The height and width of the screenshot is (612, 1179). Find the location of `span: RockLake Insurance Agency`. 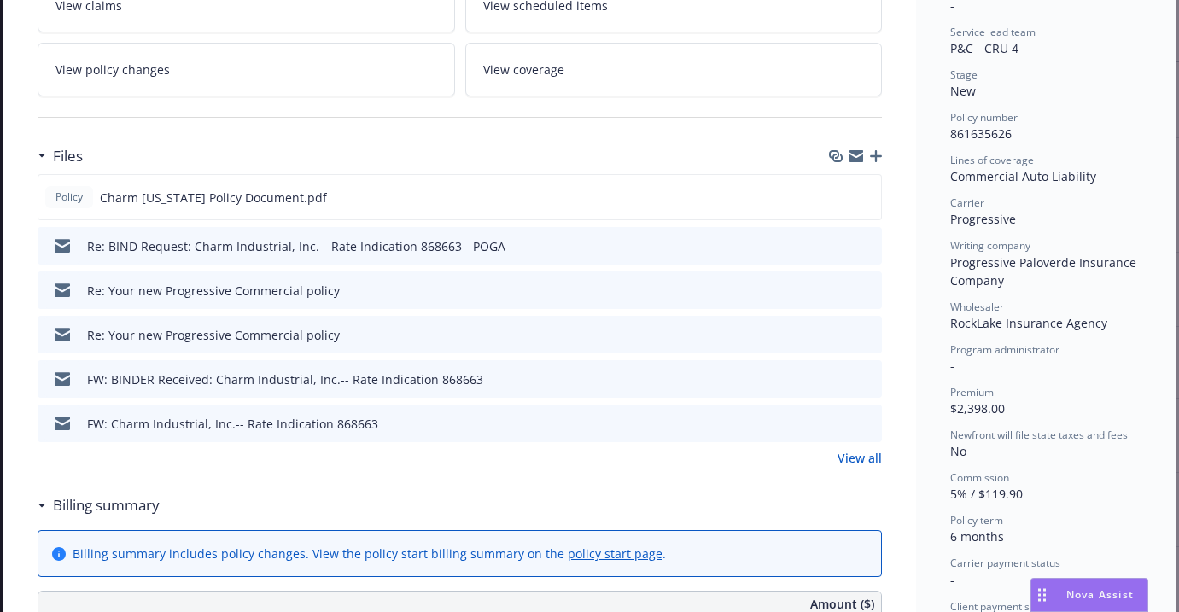

span: RockLake Insurance Agency is located at coordinates (1029, 323).